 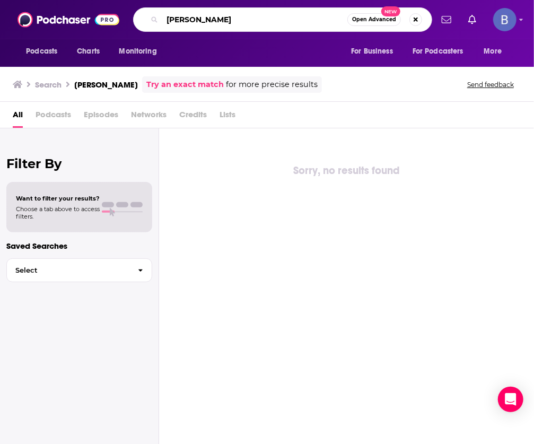 What do you see at coordinates (149, 117) in the screenshot?
I see `span: Networks` at bounding box center [149, 117].